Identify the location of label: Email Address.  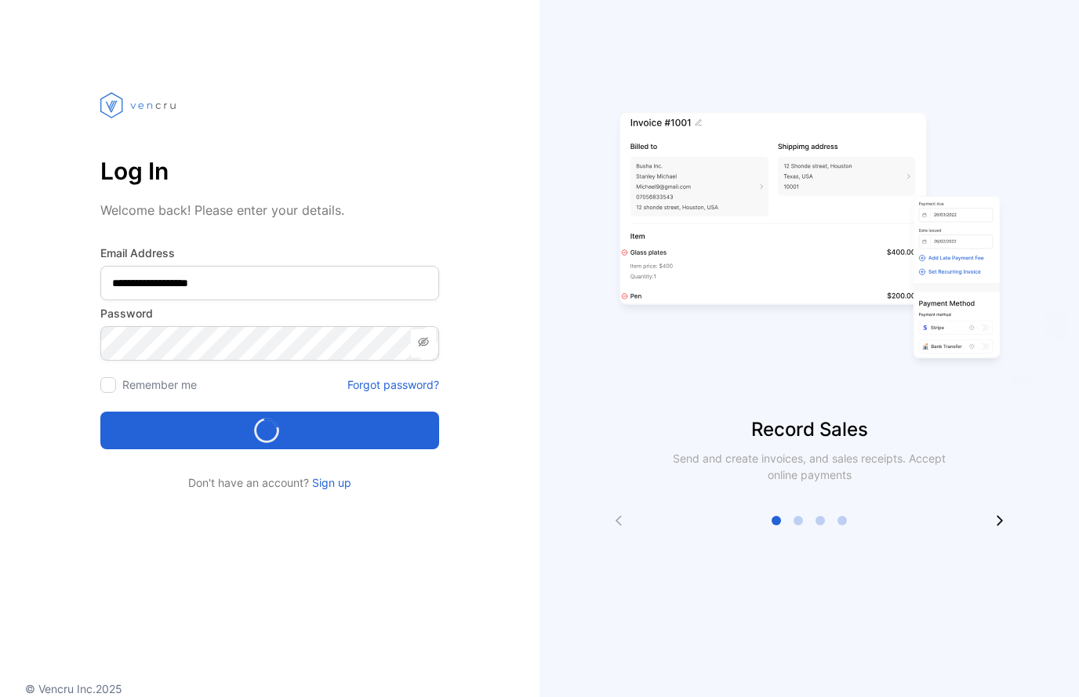
(270, 252).